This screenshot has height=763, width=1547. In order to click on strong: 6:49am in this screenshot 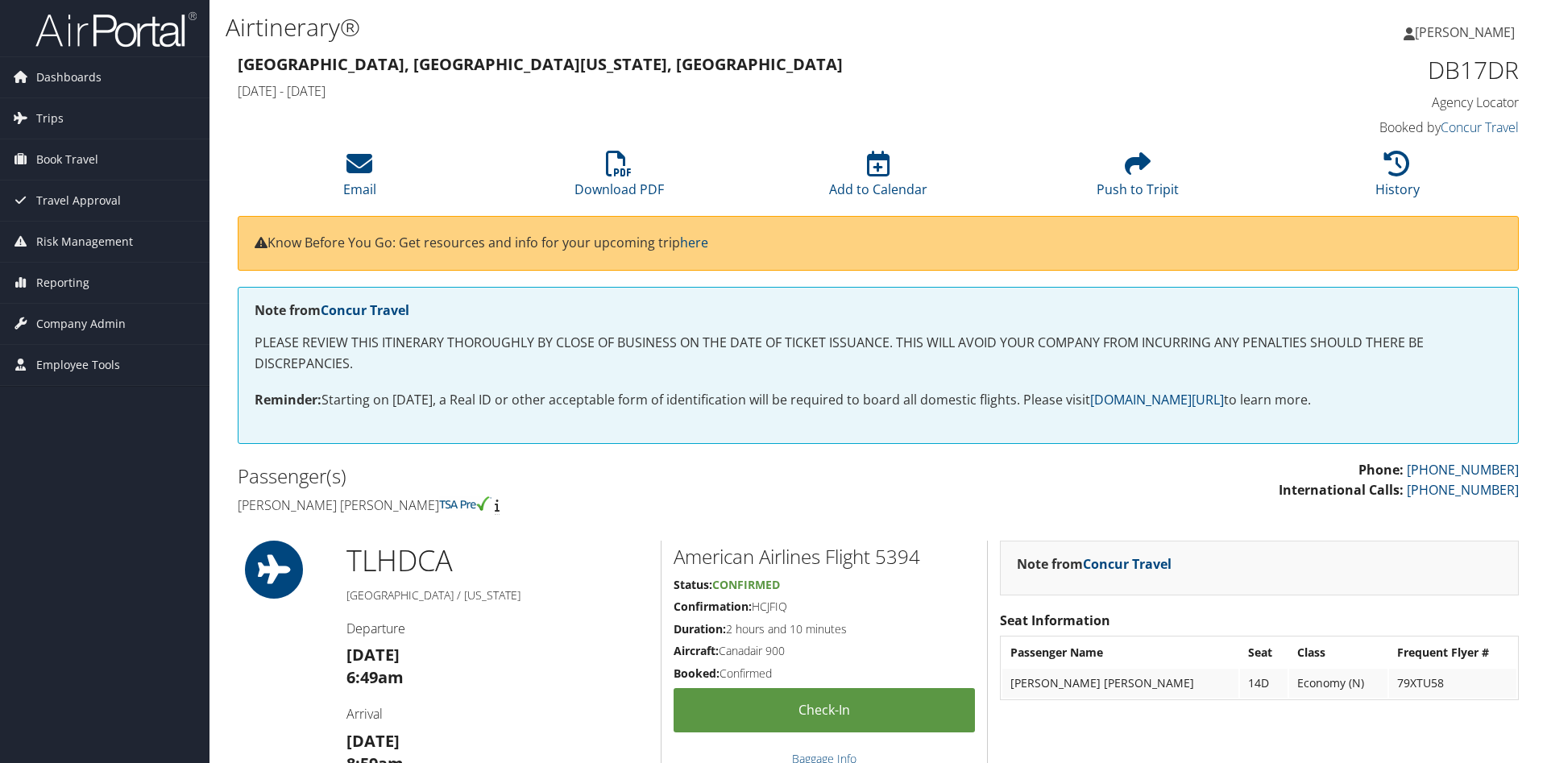, I will do `click(375, 677)`.